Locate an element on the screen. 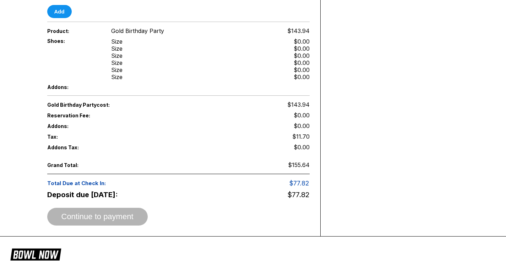  span: Gold Birthday Party is located at coordinates (137, 31).